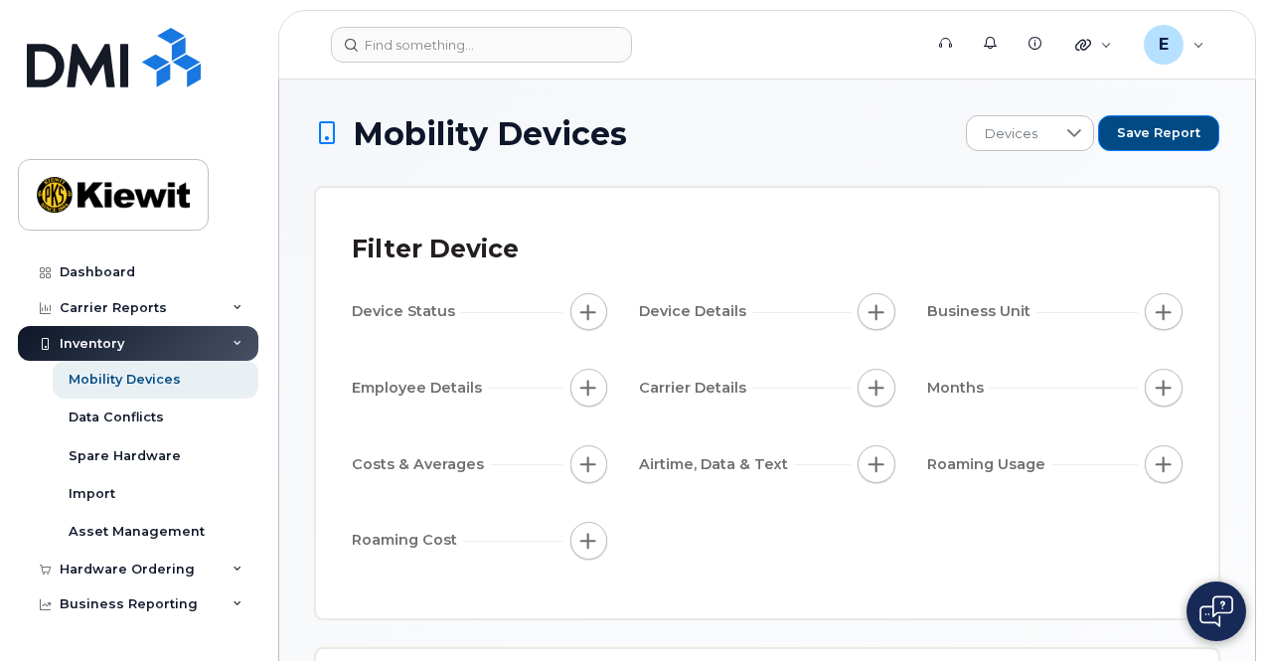  Describe the element at coordinates (407, 540) in the screenshot. I see `span: Roaming Cost` at that location.